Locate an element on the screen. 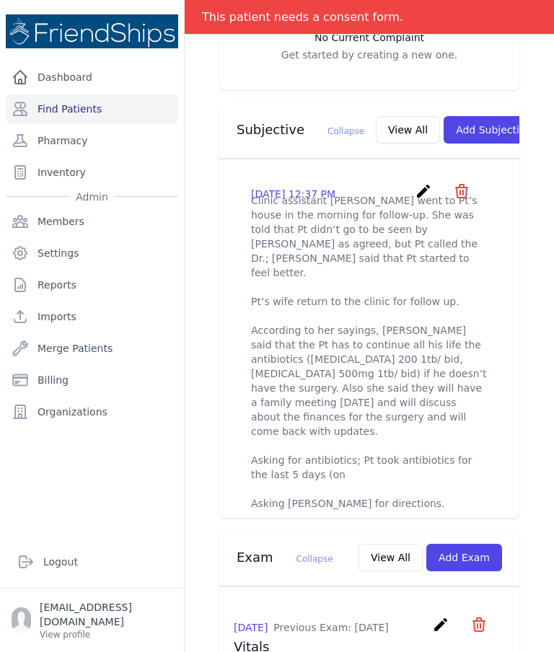  img: Medical Missions EMR is located at coordinates (92, 31).